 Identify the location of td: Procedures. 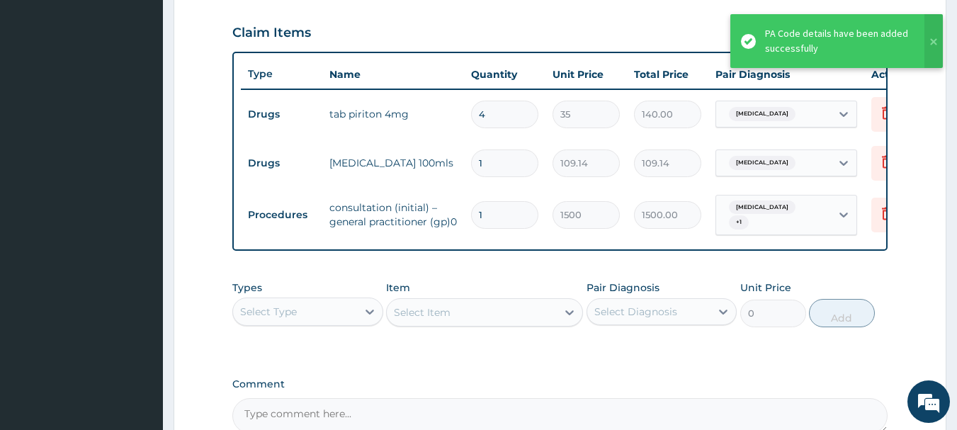
(281, 215).